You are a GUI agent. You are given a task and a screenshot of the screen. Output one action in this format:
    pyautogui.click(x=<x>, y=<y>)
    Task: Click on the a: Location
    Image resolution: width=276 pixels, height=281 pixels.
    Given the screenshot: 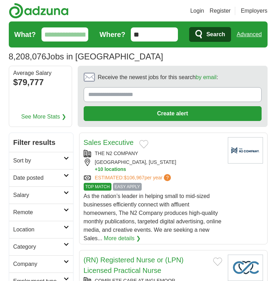 What is the action you would take?
    pyautogui.click(x=41, y=229)
    